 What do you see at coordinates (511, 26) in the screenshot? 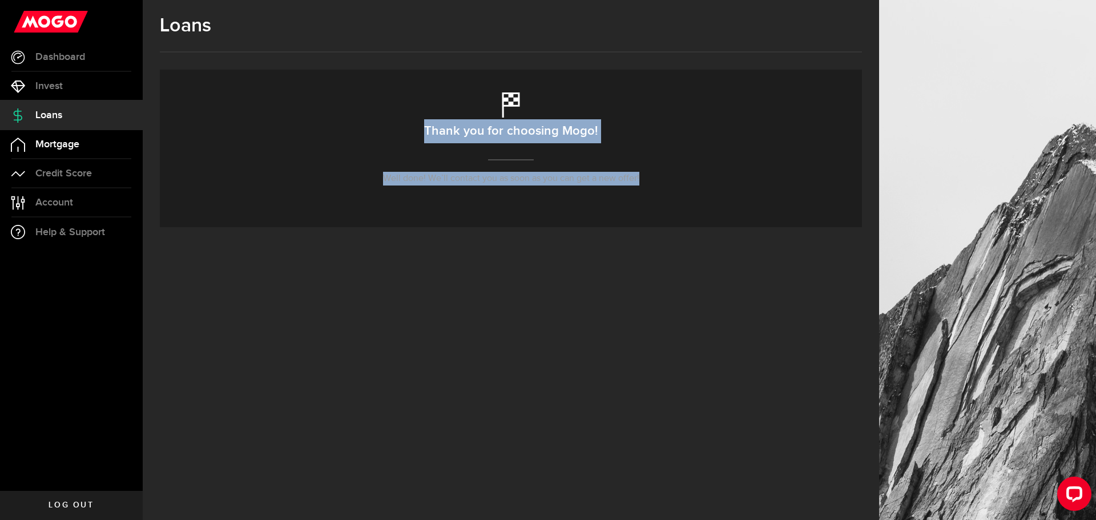
I see `h1: Loans` at bounding box center [511, 26].